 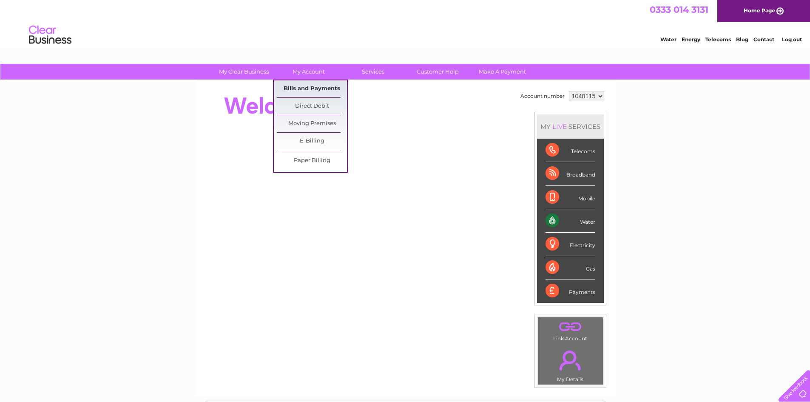 What do you see at coordinates (718, 39) in the screenshot?
I see `a: Telecoms` at bounding box center [718, 39].